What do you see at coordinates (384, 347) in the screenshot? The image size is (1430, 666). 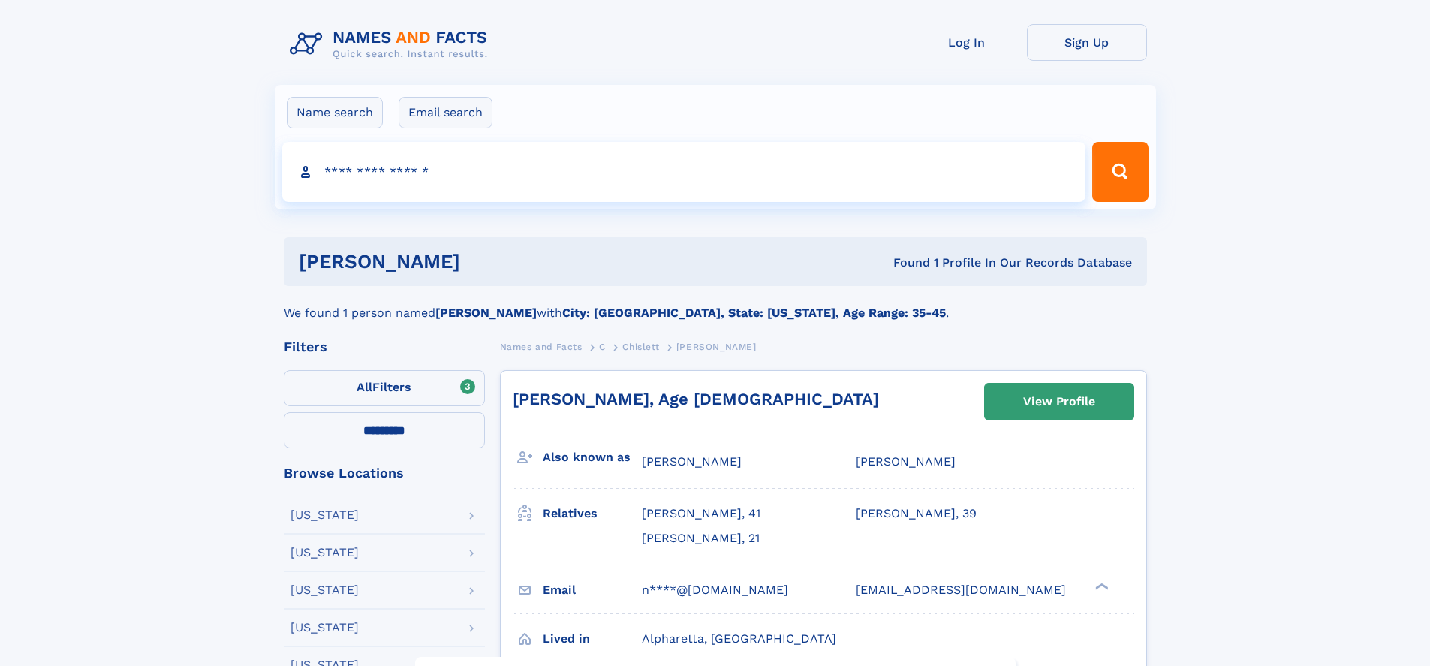 I see `div: Filters` at bounding box center [384, 347].